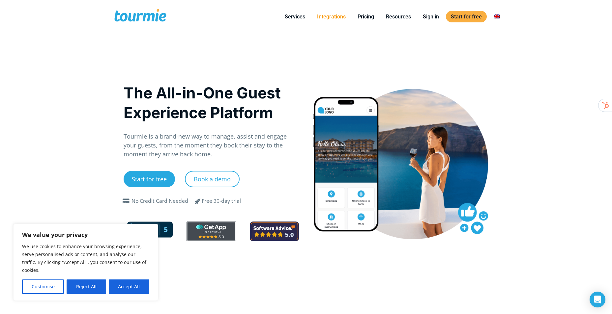 This screenshot has height=314, width=612. I want to click on h1: The All-in-One Guest Experience Platform, so click(211, 103).